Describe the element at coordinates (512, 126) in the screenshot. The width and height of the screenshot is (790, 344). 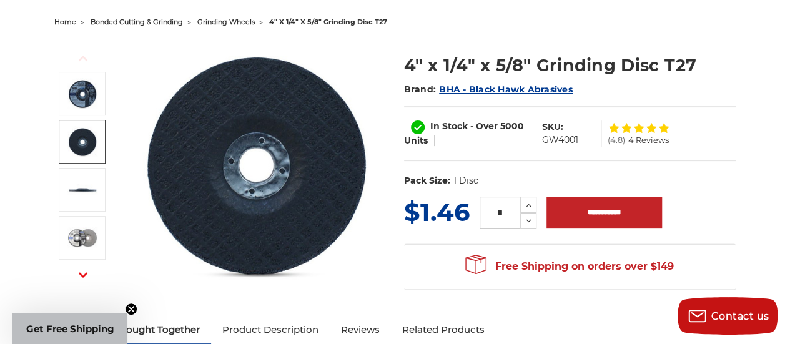
I see `span: 5000` at that location.